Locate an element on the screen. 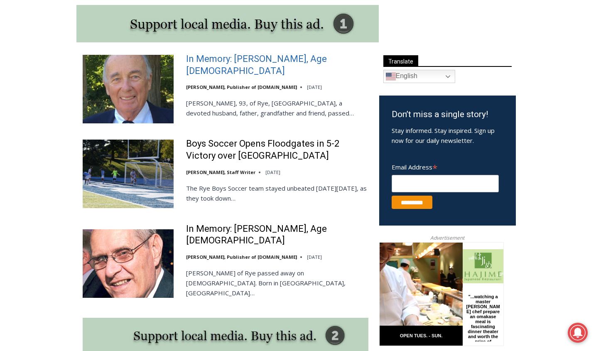 Image resolution: width=596 pixels, height=351 pixels. img: support local media, buy this ad is located at coordinates (227, 24).